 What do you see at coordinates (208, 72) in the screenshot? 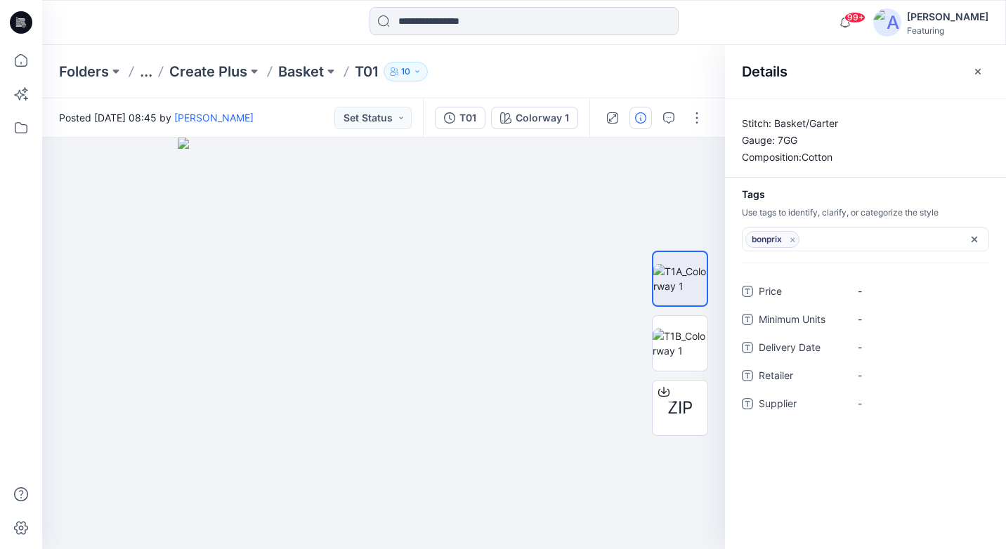
I see `p: Create Plus` at bounding box center [208, 72].